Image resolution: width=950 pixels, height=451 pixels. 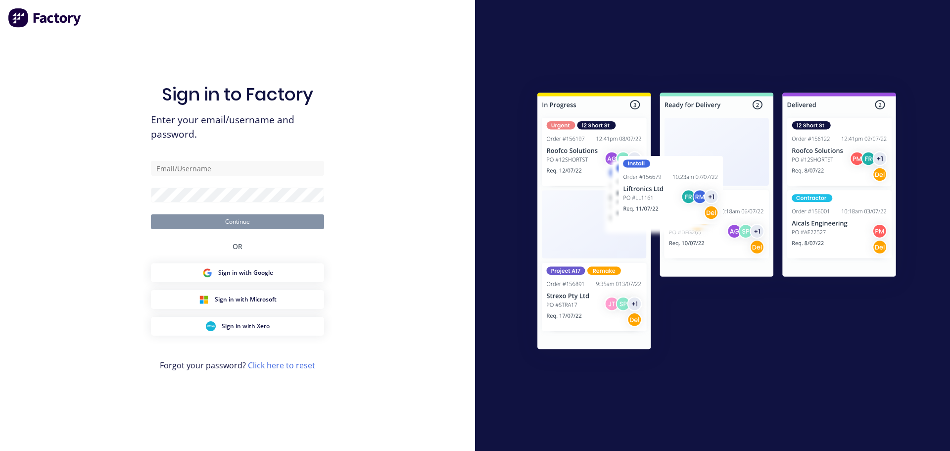 What do you see at coordinates (237, 127) in the screenshot?
I see `span: Enter your email/username and password.` at bounding box center [237, 127].